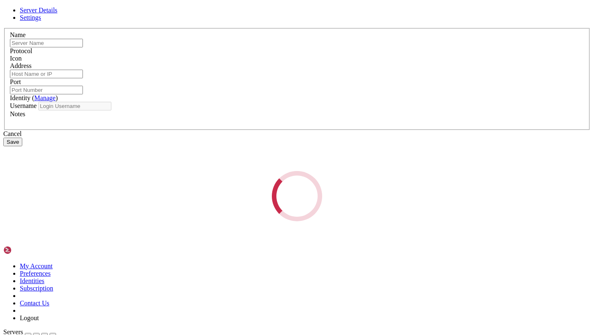 The image size is (594, 335). I want to click on a: Server Details, so click(38, 10).